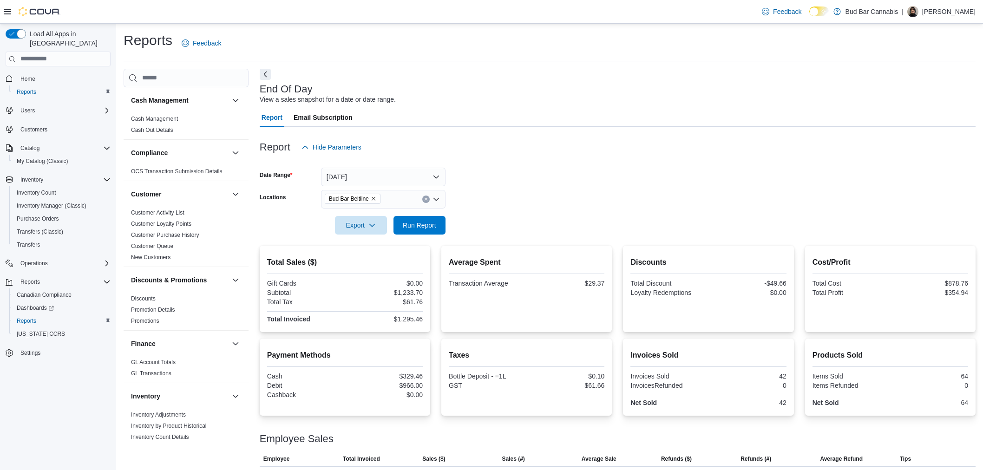 The image size is (983, 470). Describe the element at coordinates (143, 299) in the screenshot. I see `a: Discounts` at that location.